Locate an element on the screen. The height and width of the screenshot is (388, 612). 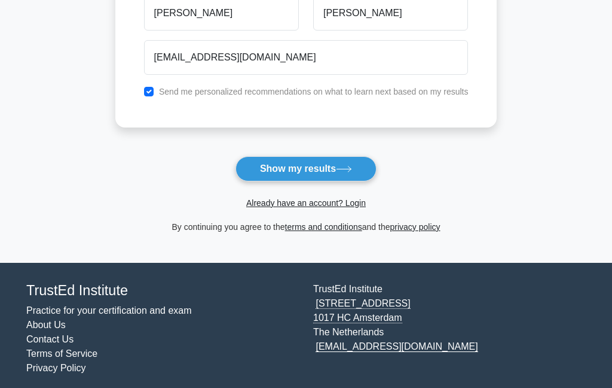
a: Practice for your certification and exam is located at coordinates (109, 310).